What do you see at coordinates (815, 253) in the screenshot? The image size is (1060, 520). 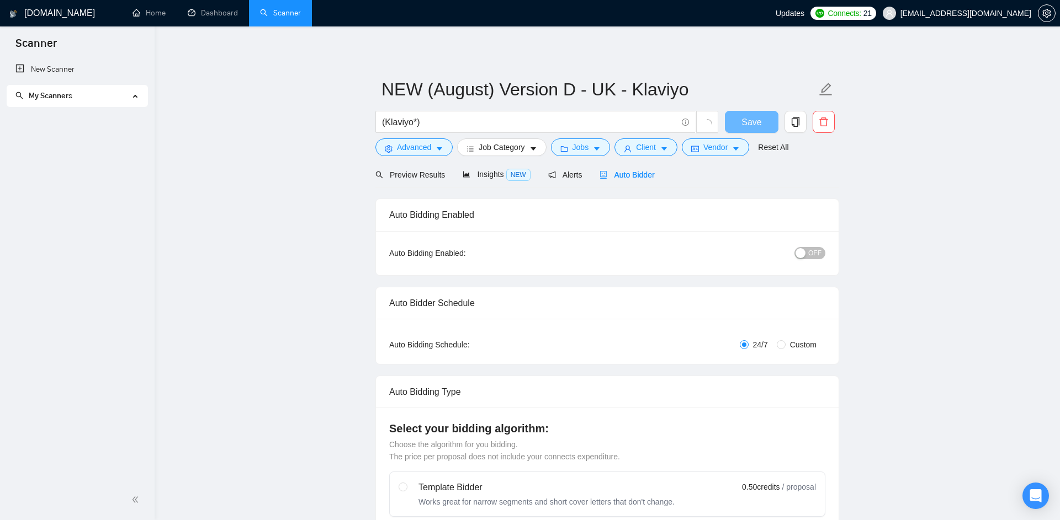 I see `span: OFF` at bounding box center [815, 253].